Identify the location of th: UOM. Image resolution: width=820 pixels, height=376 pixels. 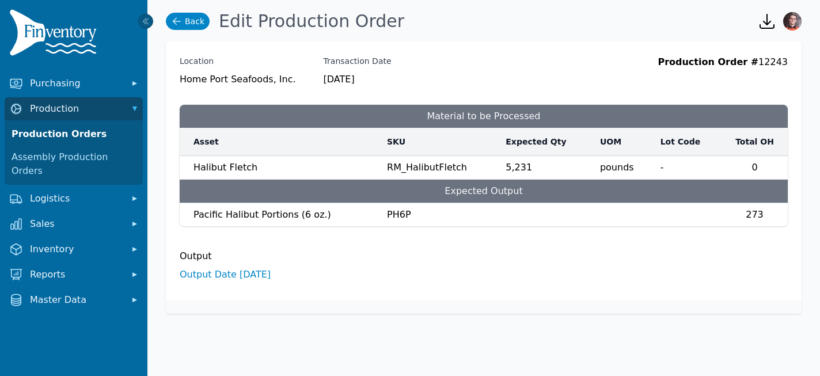
(623, 142).